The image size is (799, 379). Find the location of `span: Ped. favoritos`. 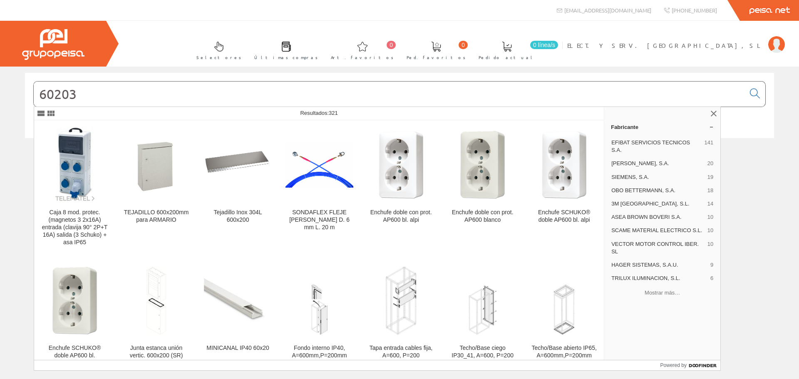

span: Ped. favoritos is located at coordinates (436, 57).